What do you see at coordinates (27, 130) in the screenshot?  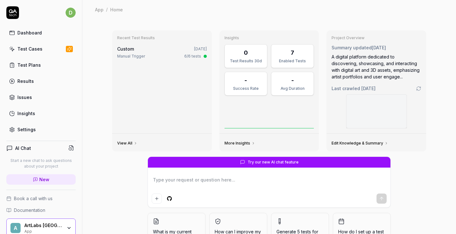 I see `div: Settings` at bounding box center [27, 130].